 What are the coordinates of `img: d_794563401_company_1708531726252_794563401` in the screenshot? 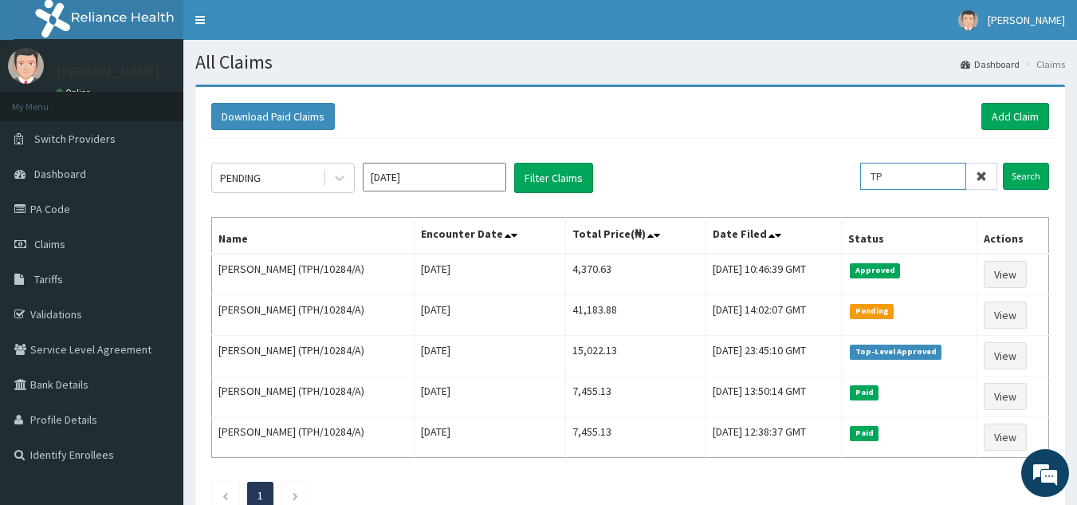 It's located at (47, 100).